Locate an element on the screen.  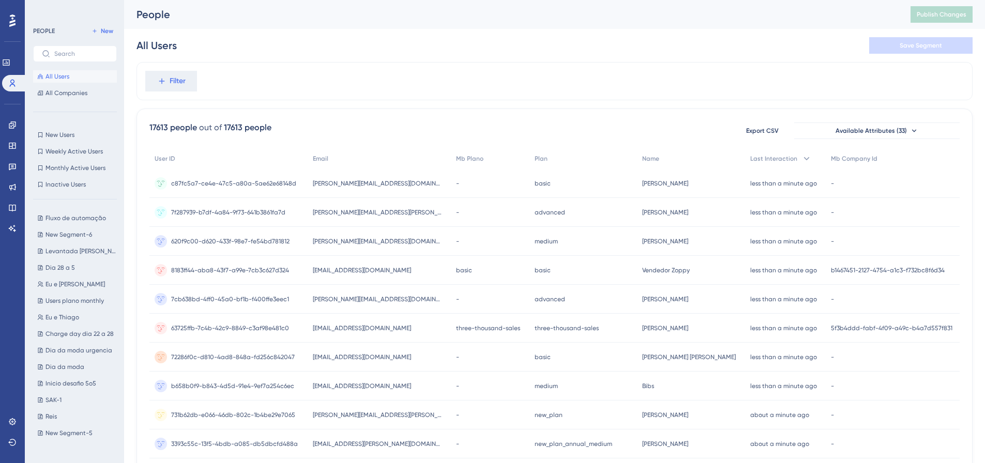
span: Monthly Active Users is located at coordinates (76, 168).